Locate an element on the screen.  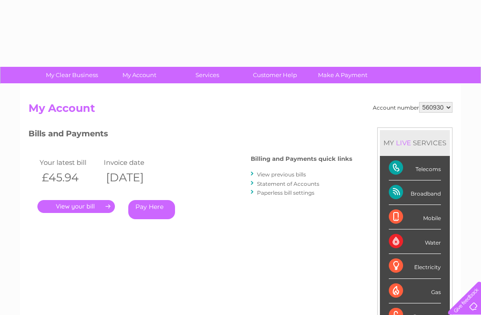
div: Broadband is located at coordinates (414, 192).